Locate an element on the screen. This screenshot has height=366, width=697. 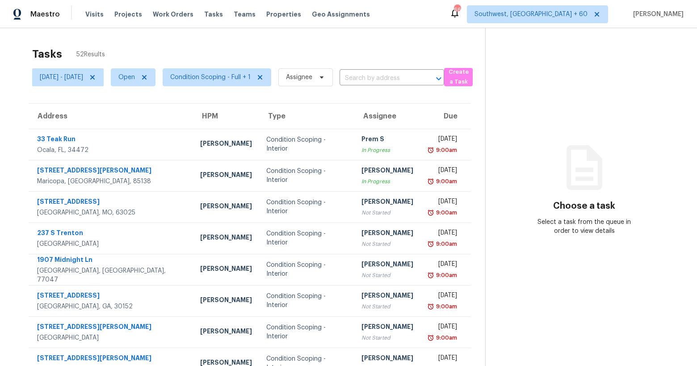
span: Create a Task is located at coordinates (458, 77).